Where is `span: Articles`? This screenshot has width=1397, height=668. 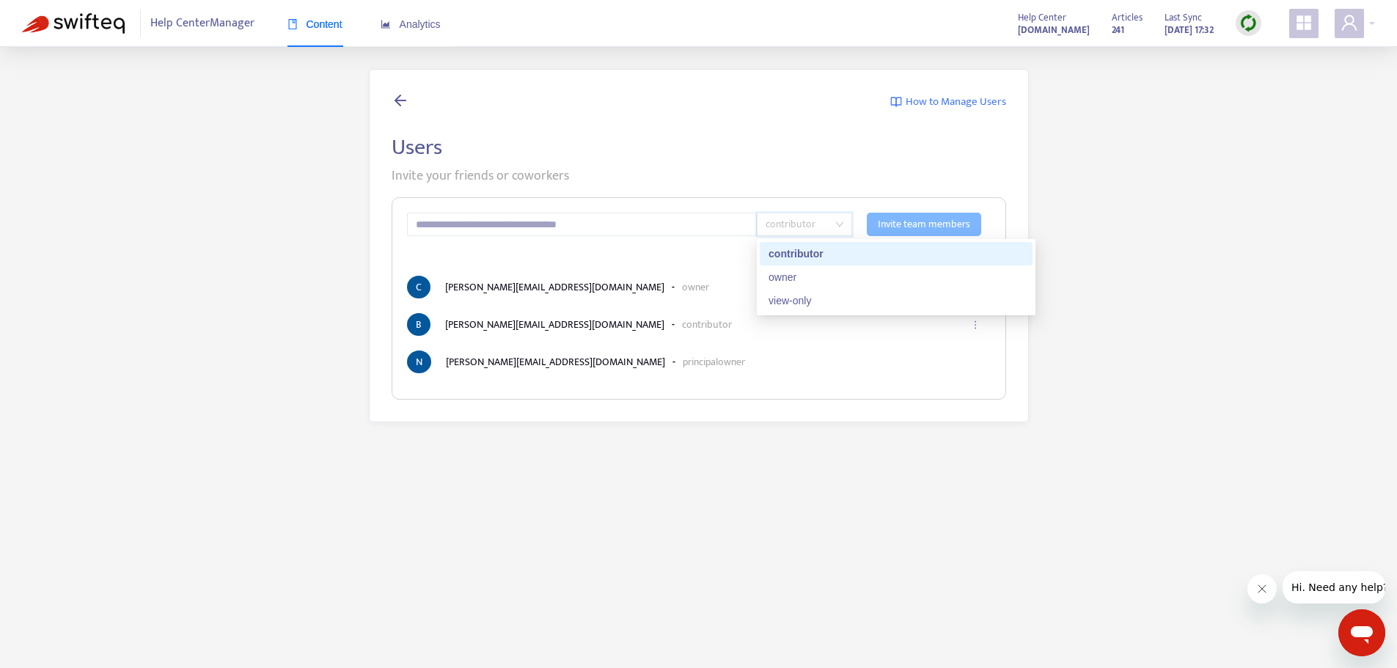
span: Articles is located at coordinates (1127, 18).